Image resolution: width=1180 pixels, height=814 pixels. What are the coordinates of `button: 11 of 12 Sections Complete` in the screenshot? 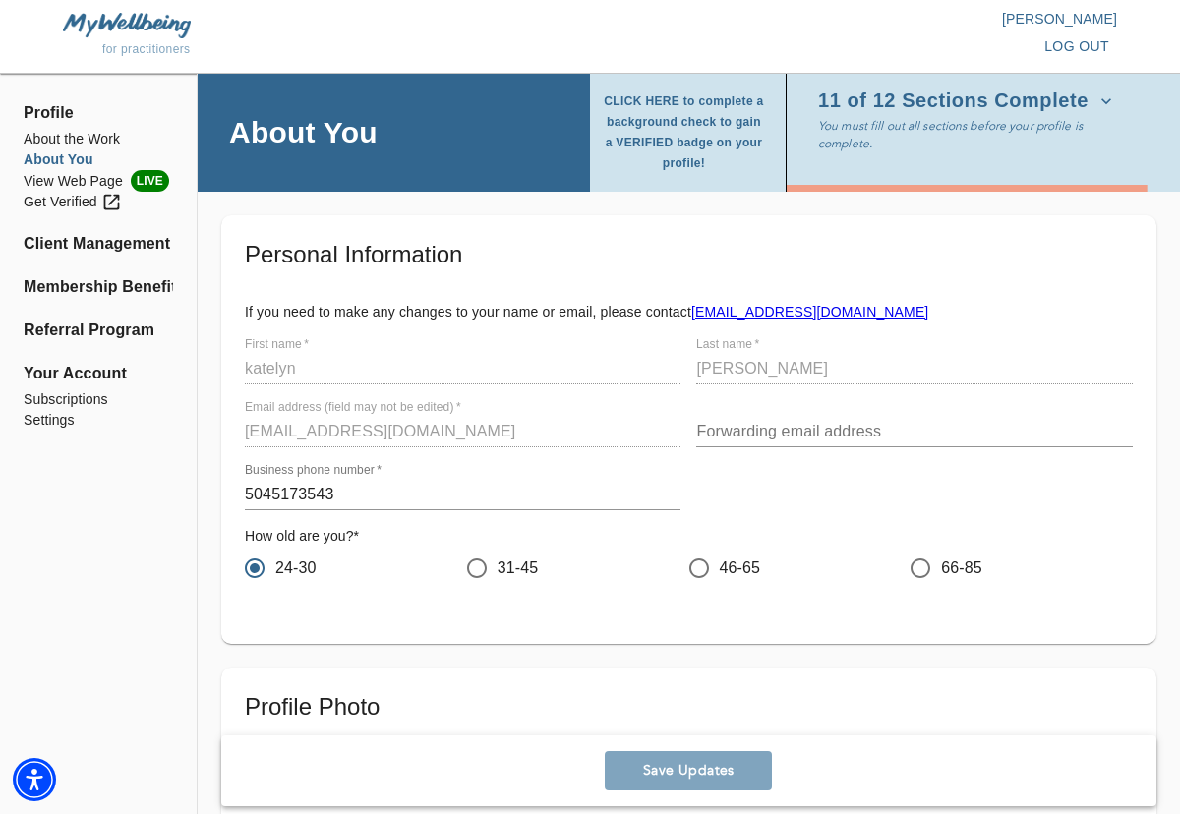 It's located at (969, 101).